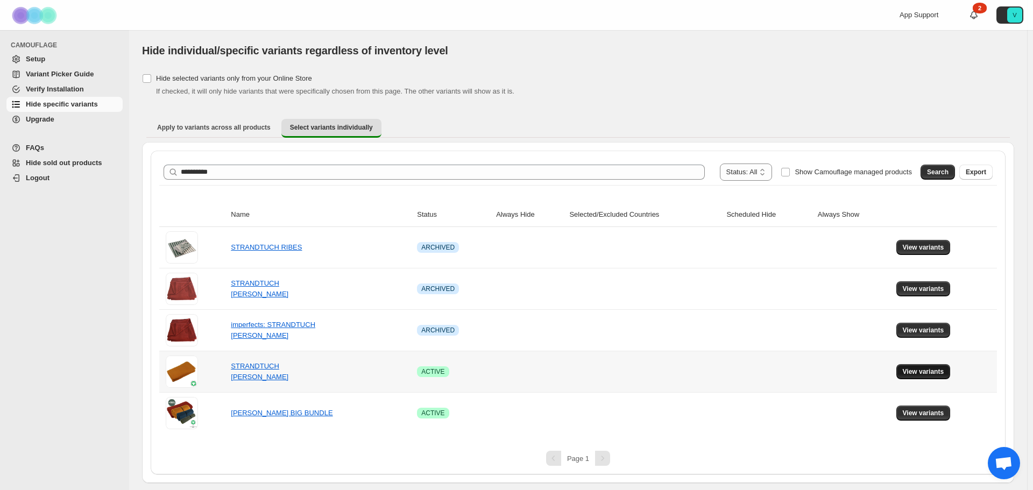 This screenshot has height=490, width=1033. Describe the element at coordinates (65, 104) in the screenshot. I see `a: Hide specific variants` at that location.